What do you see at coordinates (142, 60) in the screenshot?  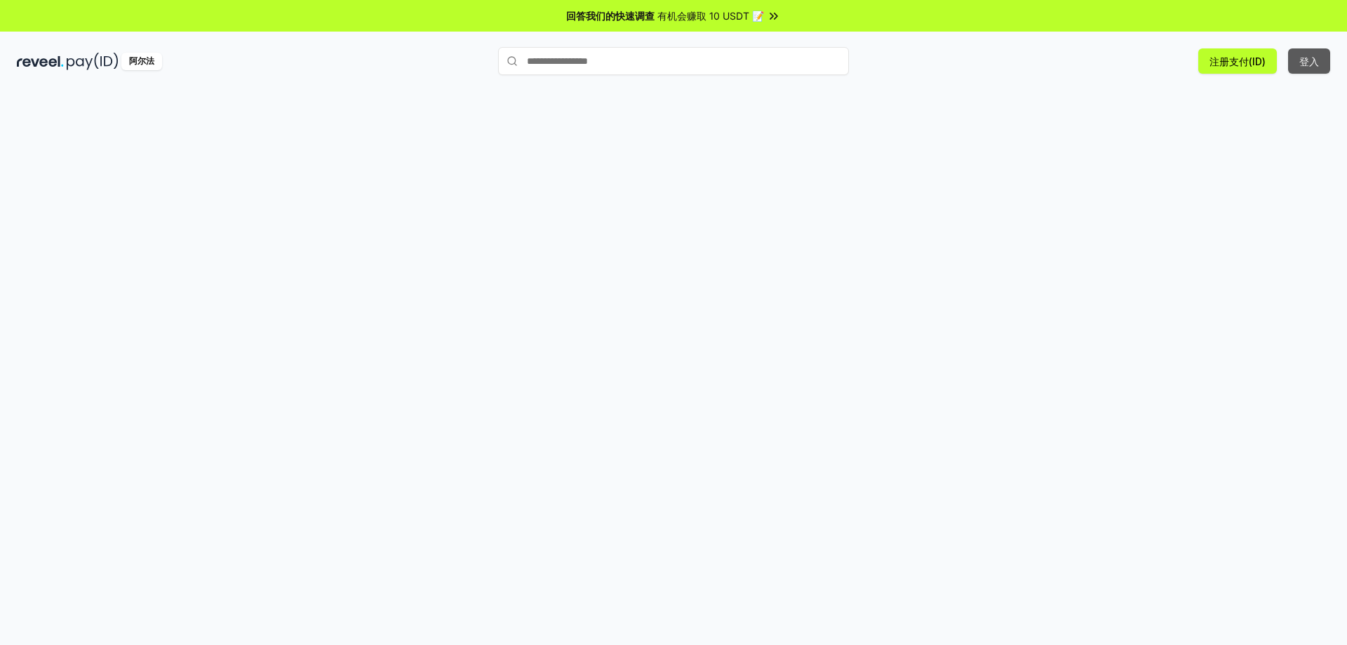 I see `font: 阿尔法` at bounding box center [142, 60].